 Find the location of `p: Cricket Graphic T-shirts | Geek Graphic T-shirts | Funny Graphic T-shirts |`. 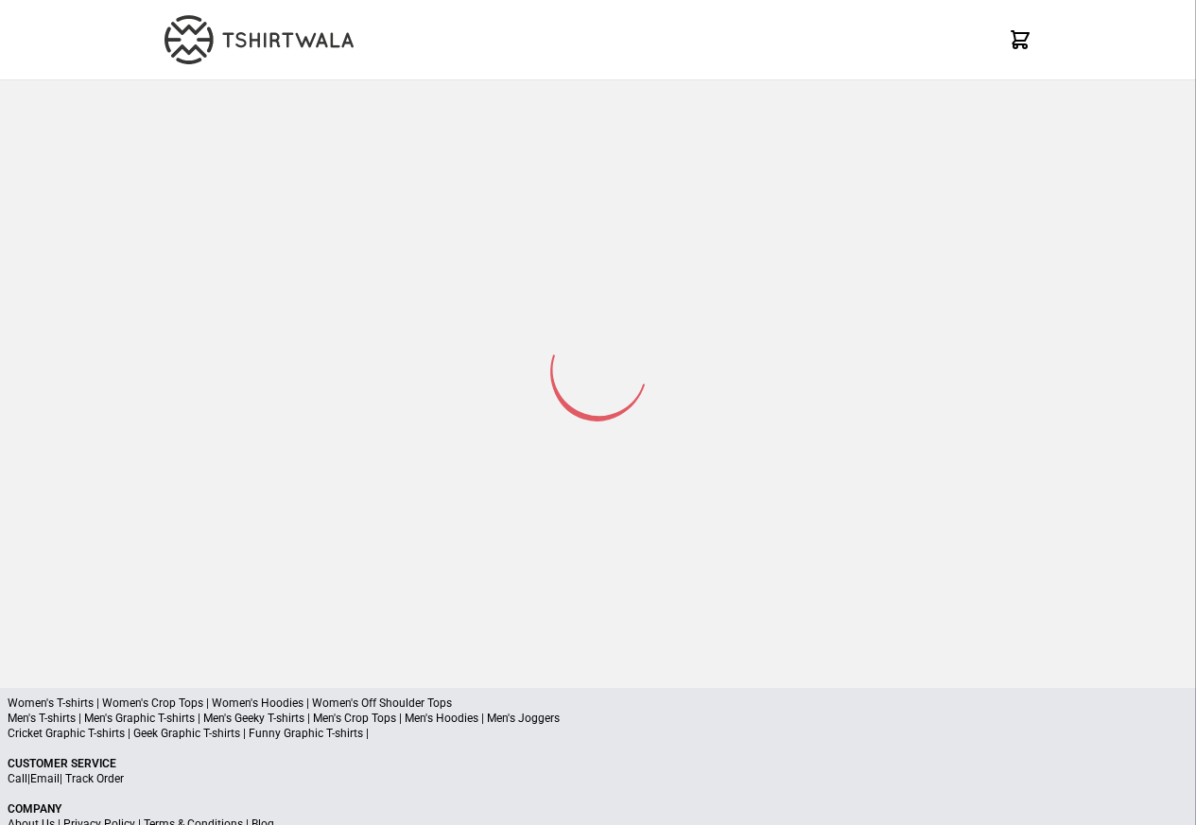

p: Cricket Graphic T-shirts | Geek Graphic T-shirts | Funny Graphic T-shirts | is located at coordinates (598, 734).